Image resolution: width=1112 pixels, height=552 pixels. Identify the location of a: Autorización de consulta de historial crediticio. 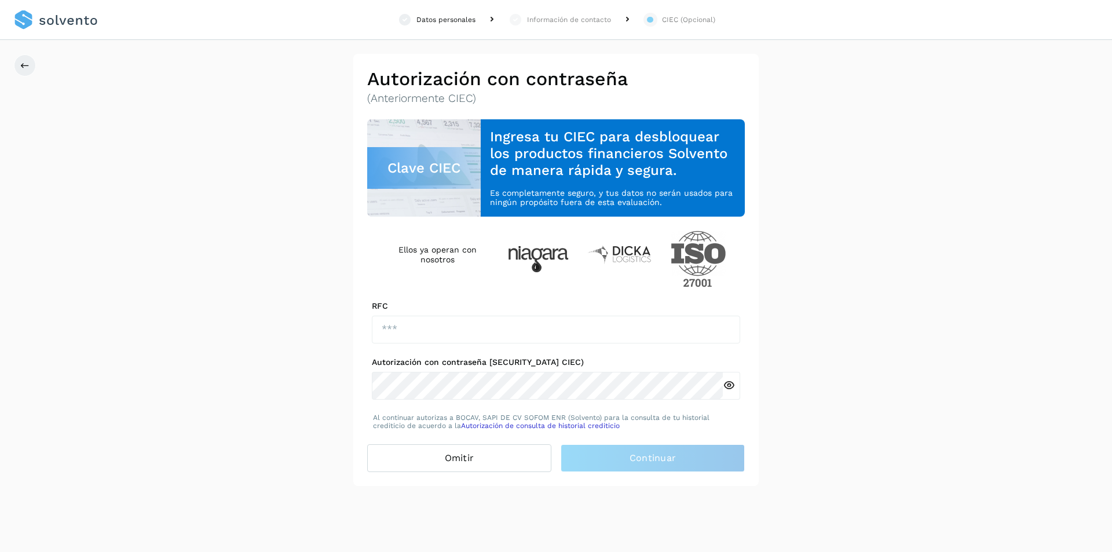
(540, 426).